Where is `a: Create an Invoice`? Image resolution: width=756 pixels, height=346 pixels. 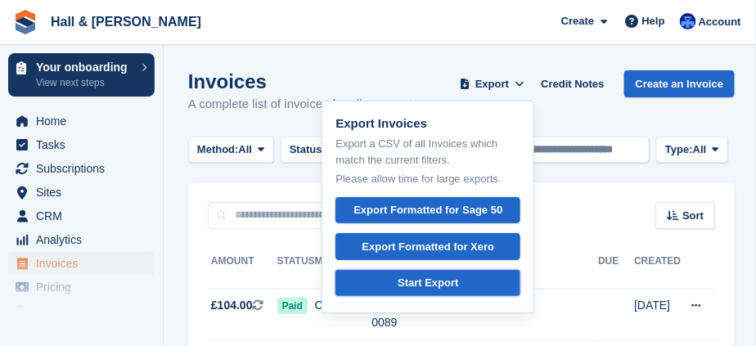 a: Create an Invoice is located at coordinates (680, 83).